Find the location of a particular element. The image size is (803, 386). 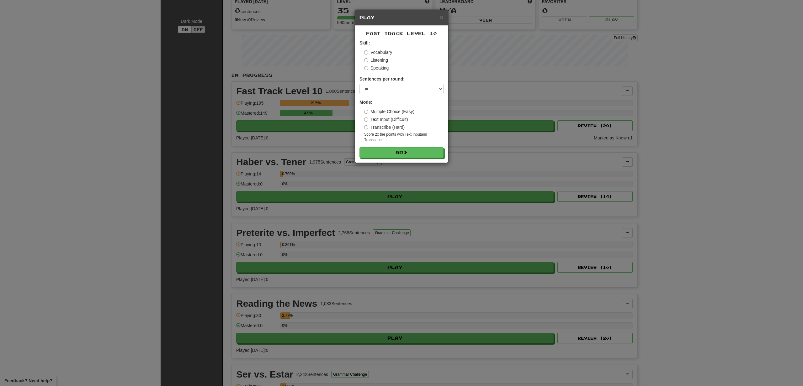

label: Transcribe (Hard) is located at coordinates (384, 127).